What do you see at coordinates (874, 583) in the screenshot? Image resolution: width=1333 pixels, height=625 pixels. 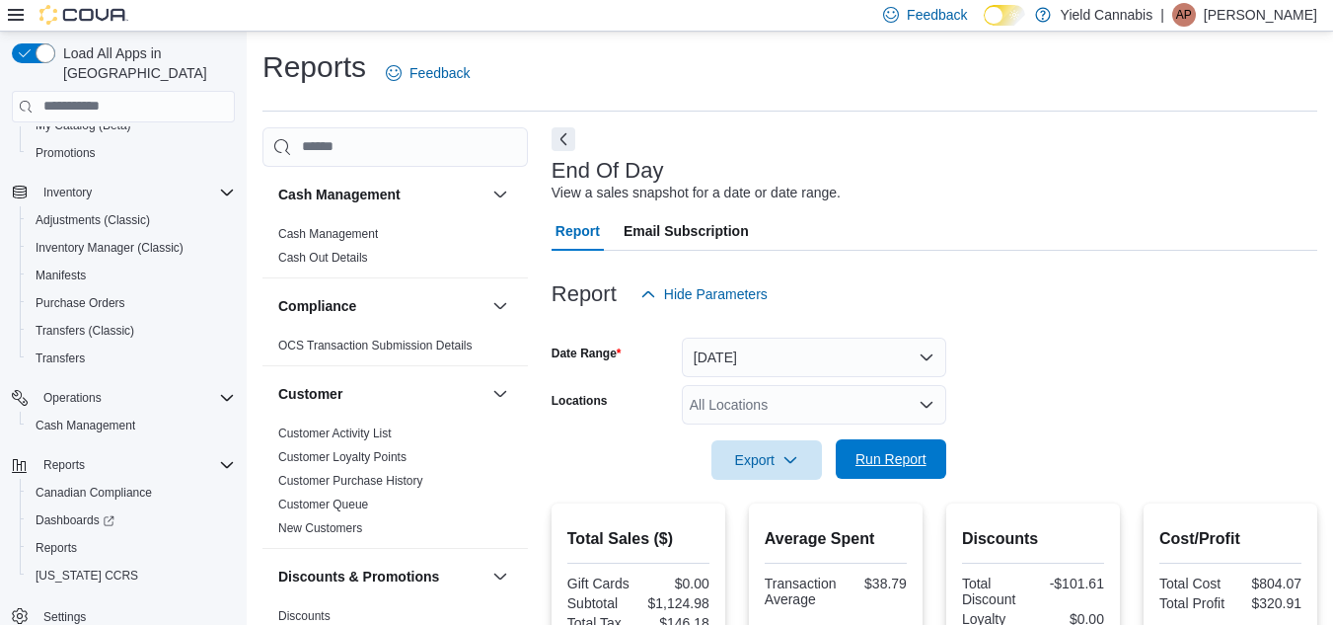 I see `div: $38.79` at bounding box center [874, 583].